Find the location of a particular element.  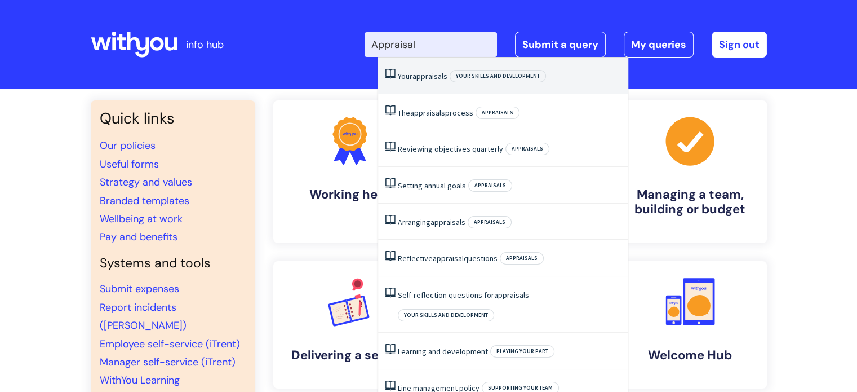

h3: Quick links is located at coordinates (173, 118).